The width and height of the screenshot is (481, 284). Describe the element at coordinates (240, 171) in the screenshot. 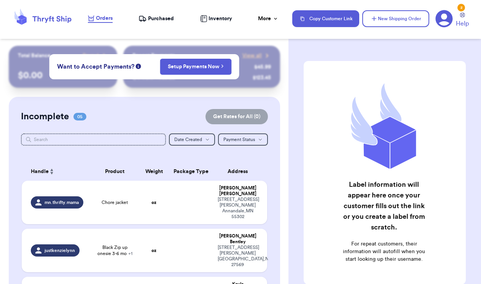

I see `th: Address` at that location.